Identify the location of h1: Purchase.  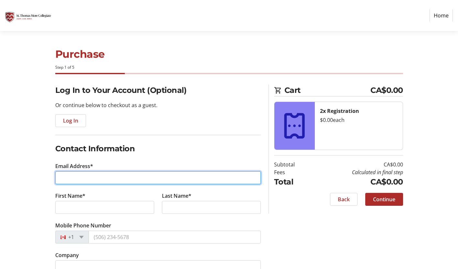
(229, 54).